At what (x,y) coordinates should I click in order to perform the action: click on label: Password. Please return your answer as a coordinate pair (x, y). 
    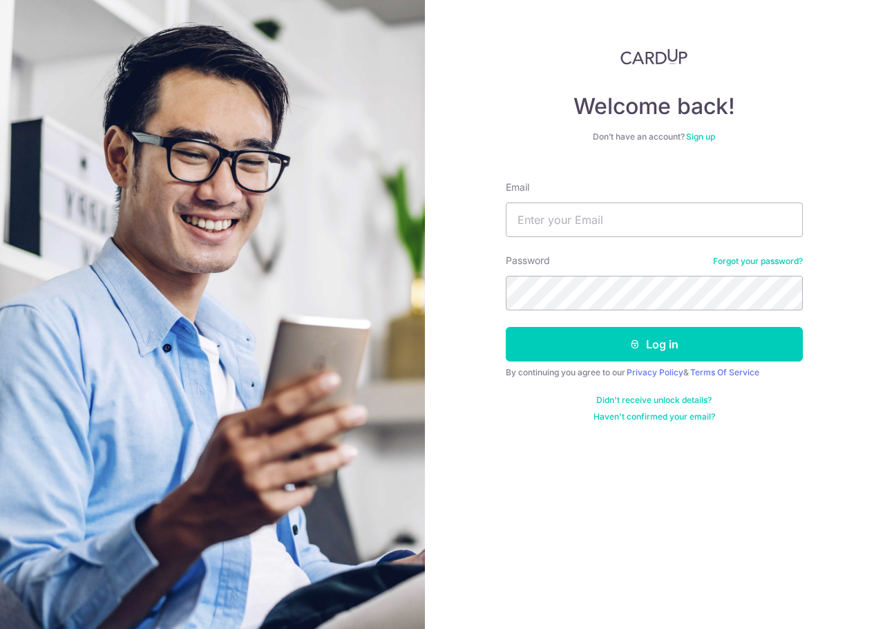
    Looking at the image, I should click on (528, 261).